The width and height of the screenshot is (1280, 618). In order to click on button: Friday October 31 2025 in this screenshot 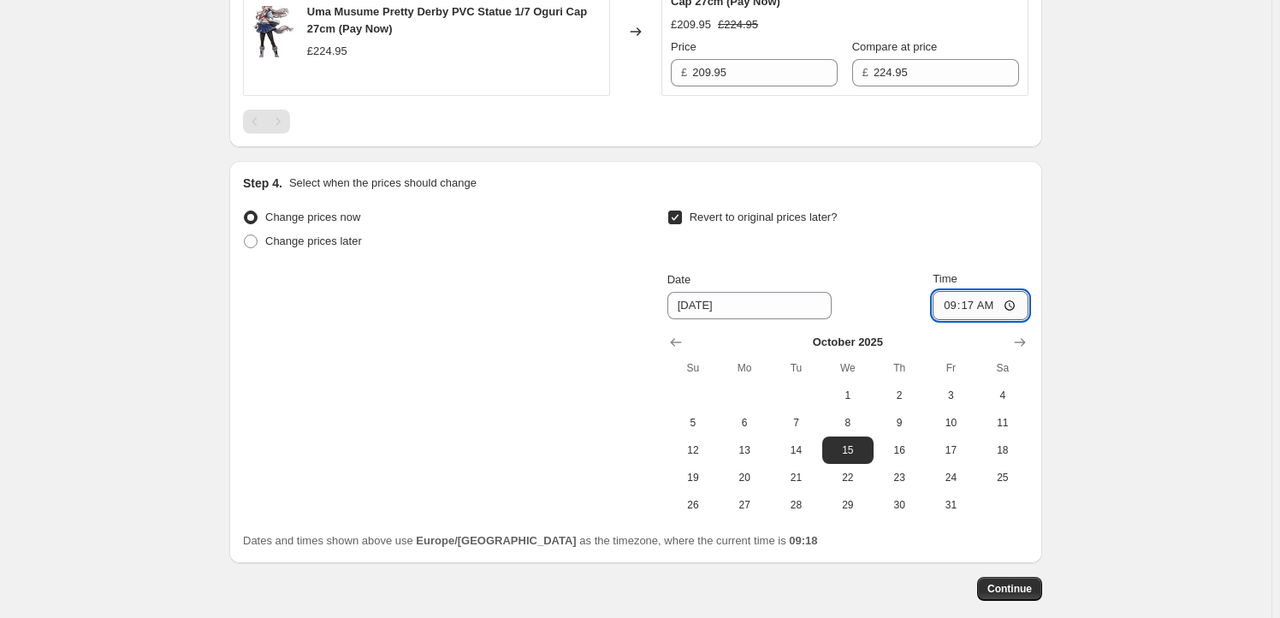, I will do `click(950, 505)`.